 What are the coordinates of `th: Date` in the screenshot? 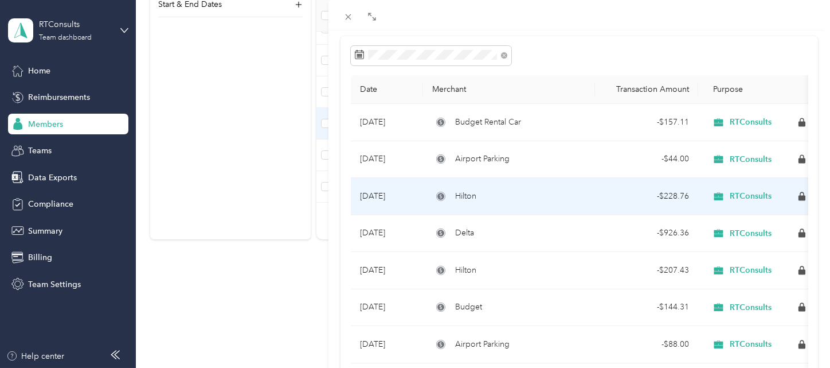 It's located at (387, 89).